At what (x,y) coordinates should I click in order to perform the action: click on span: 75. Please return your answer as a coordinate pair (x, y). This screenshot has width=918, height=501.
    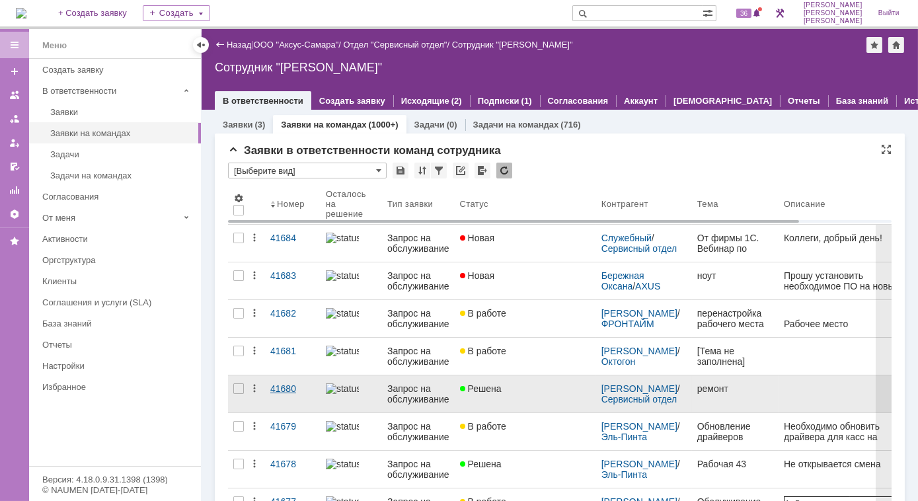
    Looking at the image, I should click on (97, 231).